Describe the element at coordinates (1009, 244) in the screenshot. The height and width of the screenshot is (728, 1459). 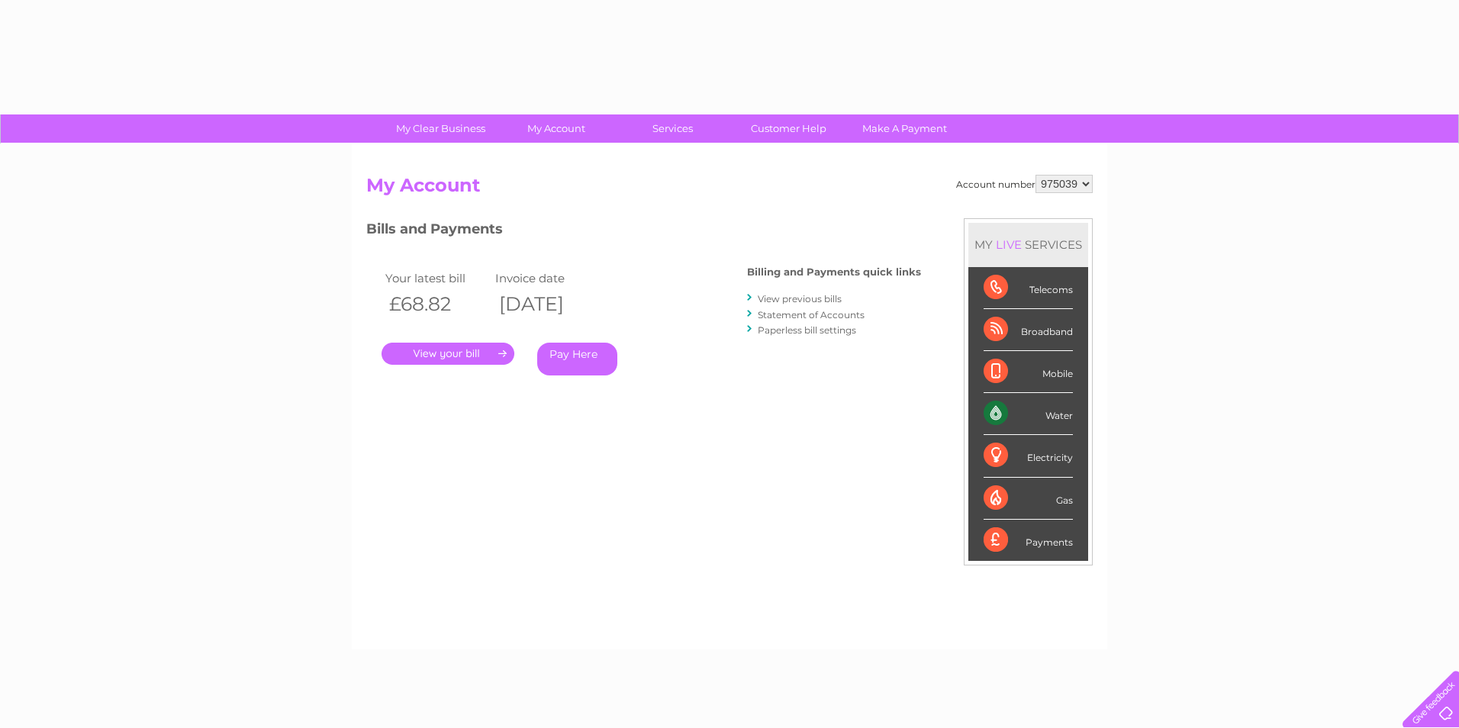
I see `div: LIVE` at that location.